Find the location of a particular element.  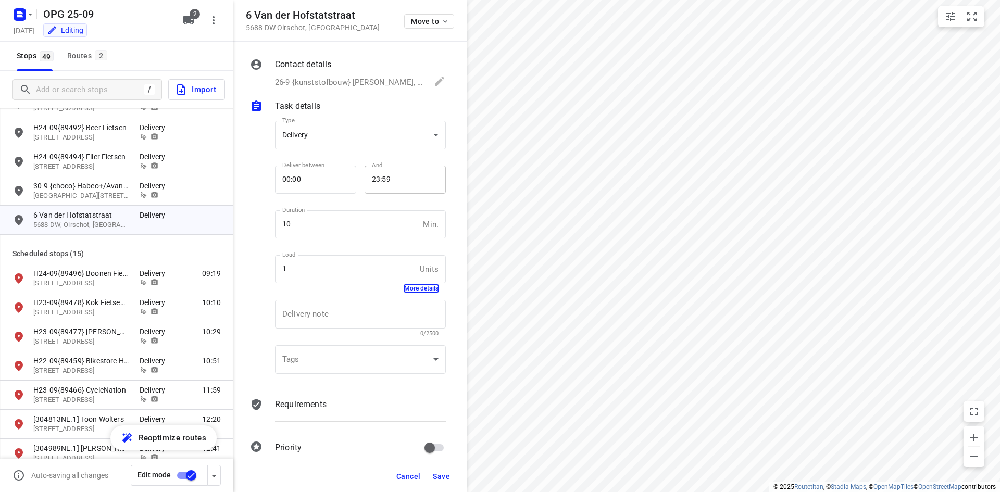

button: 2 is located at coordinates (189, 20).